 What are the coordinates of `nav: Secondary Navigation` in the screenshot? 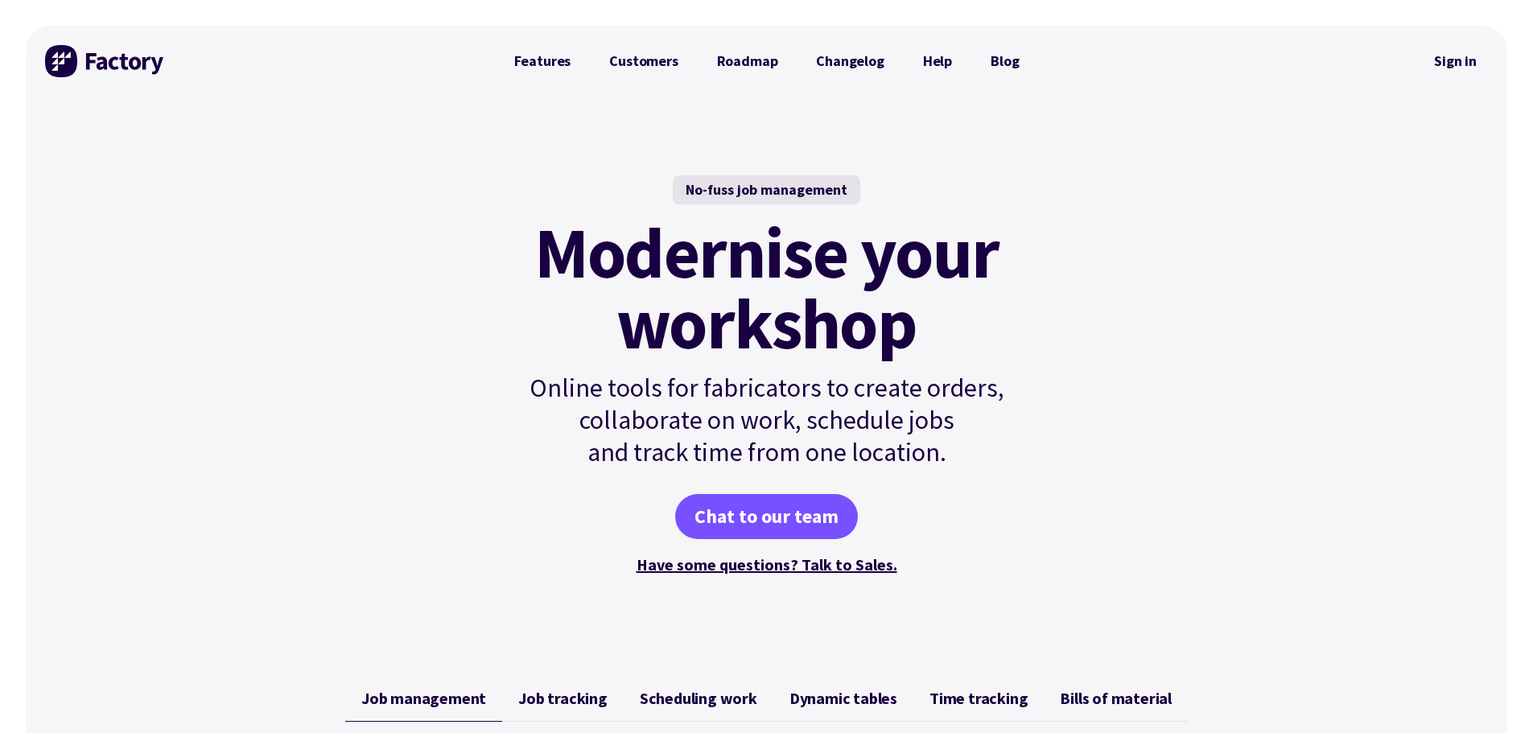 It's located at (1455, 61).